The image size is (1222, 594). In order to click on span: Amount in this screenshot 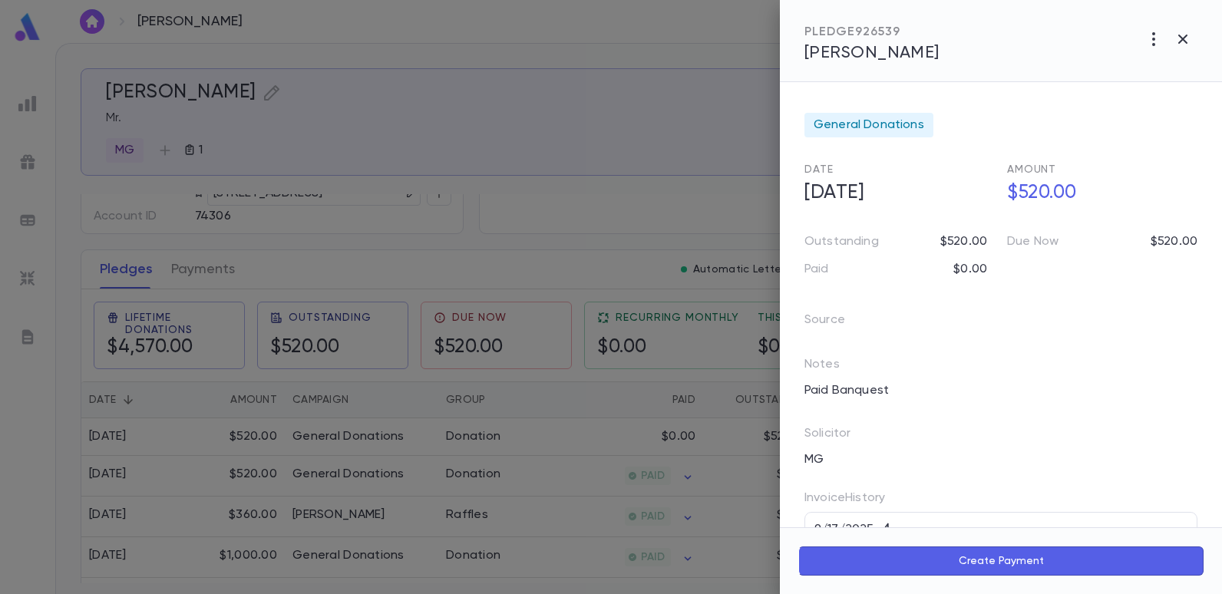, I will do `click(1032, 170)`.